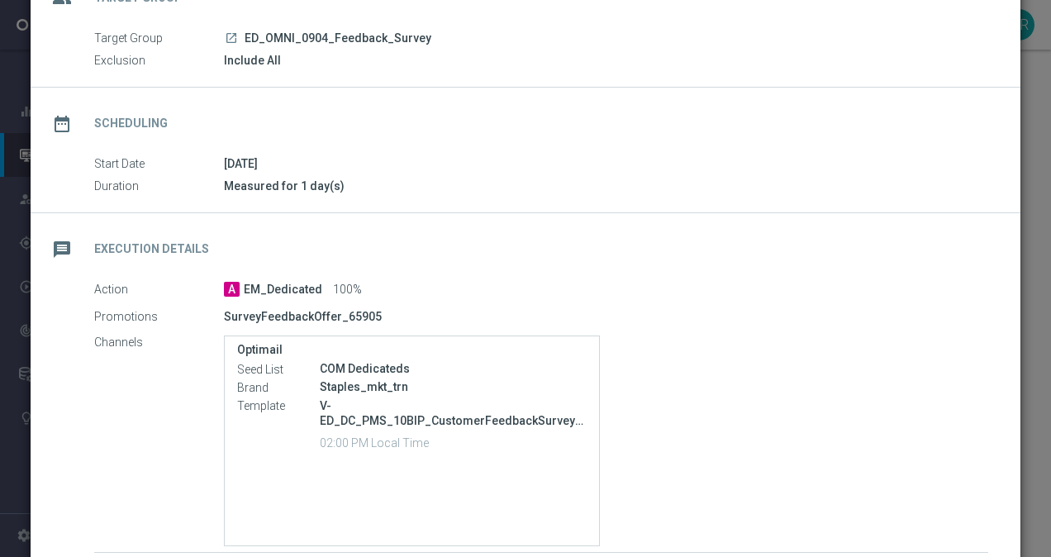  What do you see at coordinates (412, 350) in the screenshot?
I see `label: Optimail` at bounding box center [412, 350].